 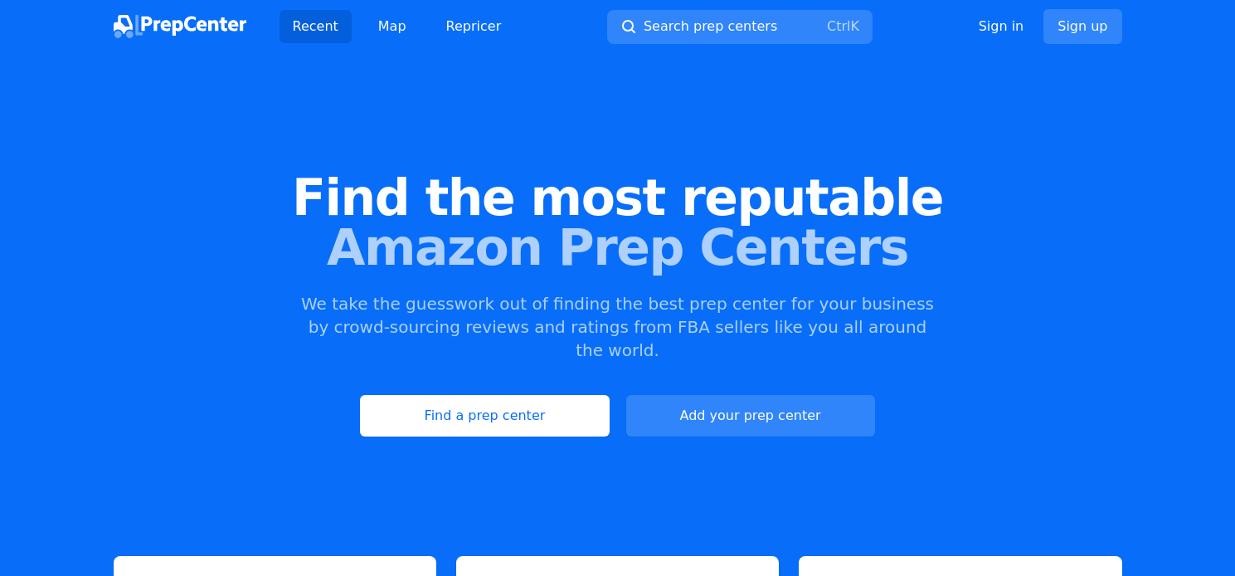 What do you see at coordinates (484, 416) in the screenshot?
I see `a: Find a prep center` at bounding box center [484, 416].